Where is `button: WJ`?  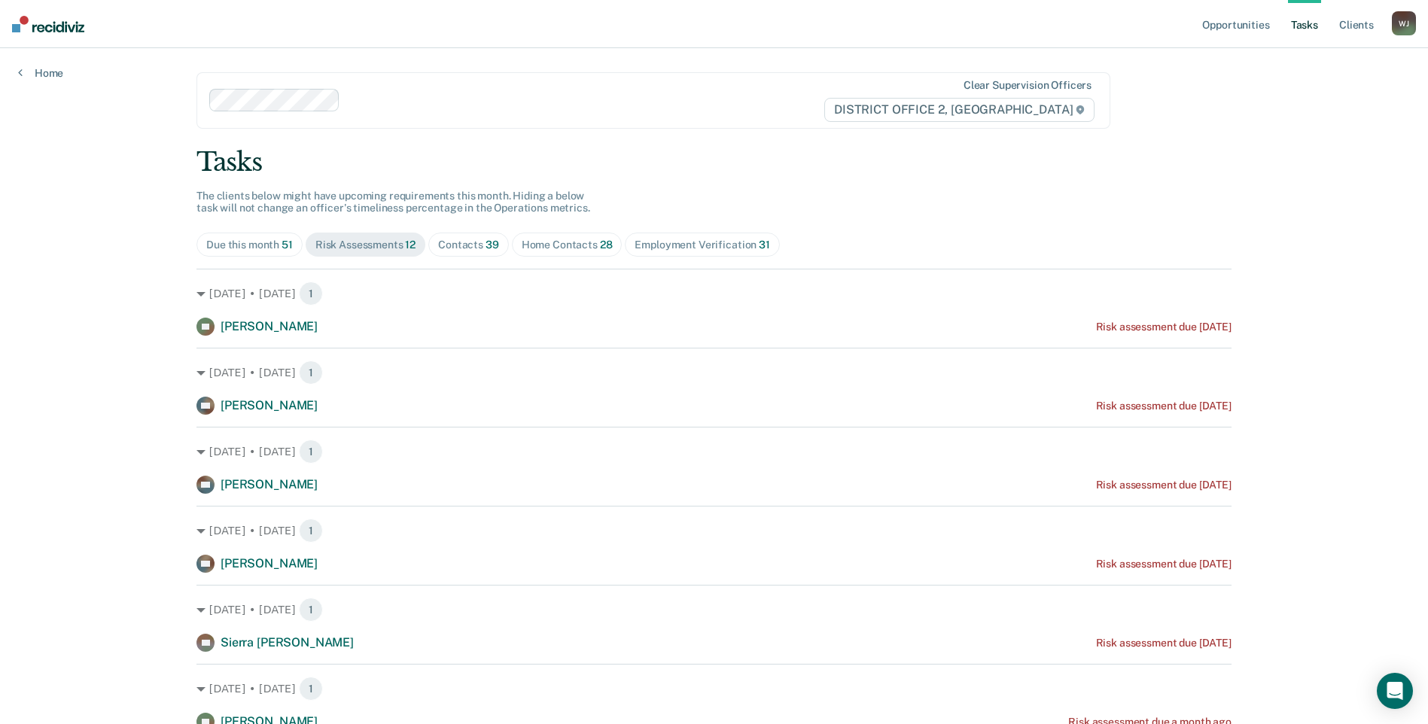
button: WJ is located at coordinates (1404, 23).